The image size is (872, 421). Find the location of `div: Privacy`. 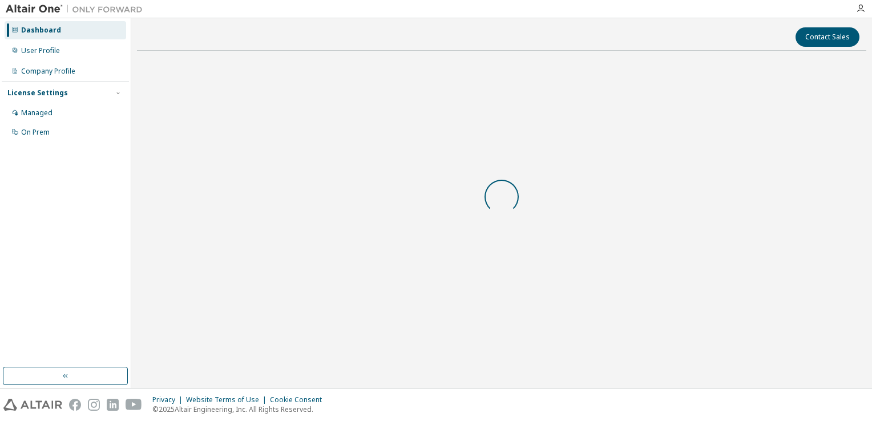

div: Privacy is located at coordinates (169, 400).